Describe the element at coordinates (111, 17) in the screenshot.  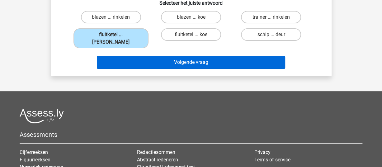
I see `label: blazen ... rinkelen` at that location.